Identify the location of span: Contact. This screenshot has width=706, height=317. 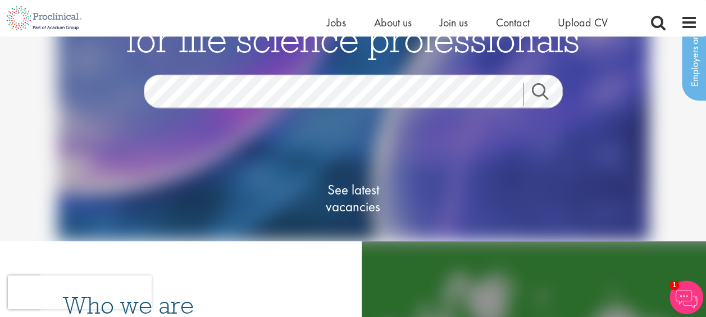
(513, 22).